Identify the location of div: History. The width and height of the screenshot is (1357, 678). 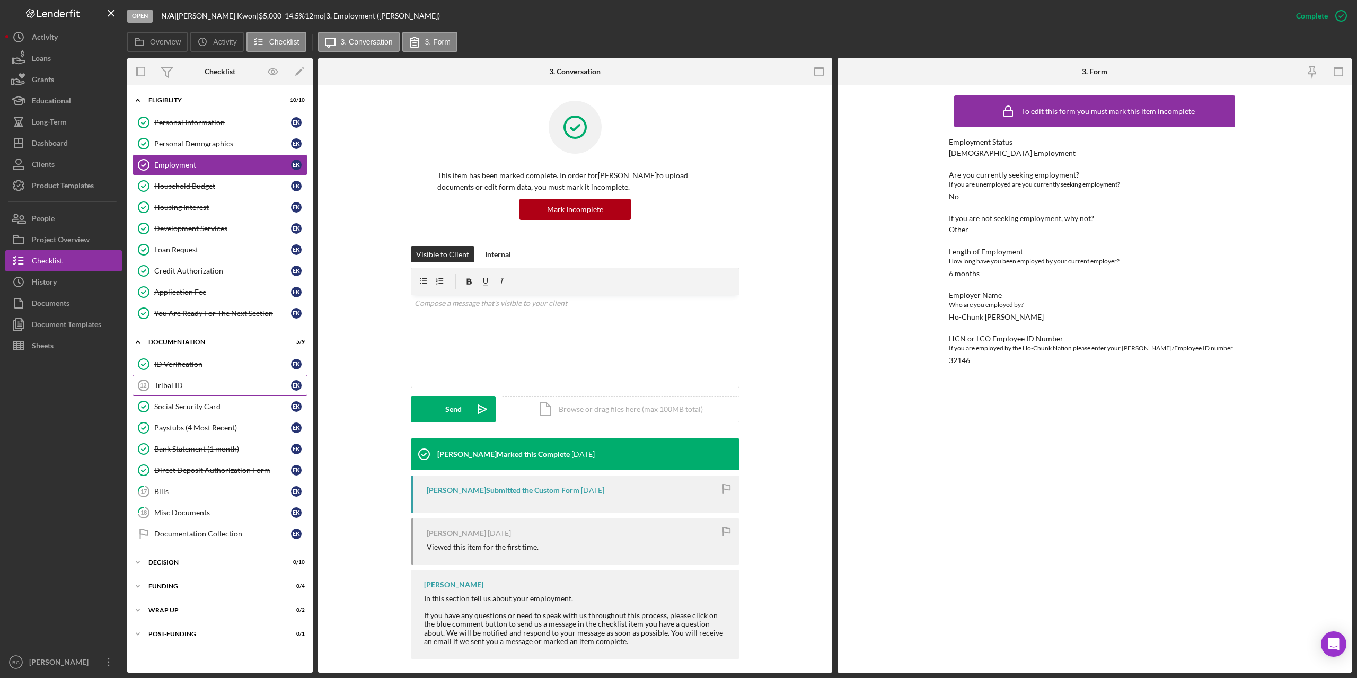
(44, 283).